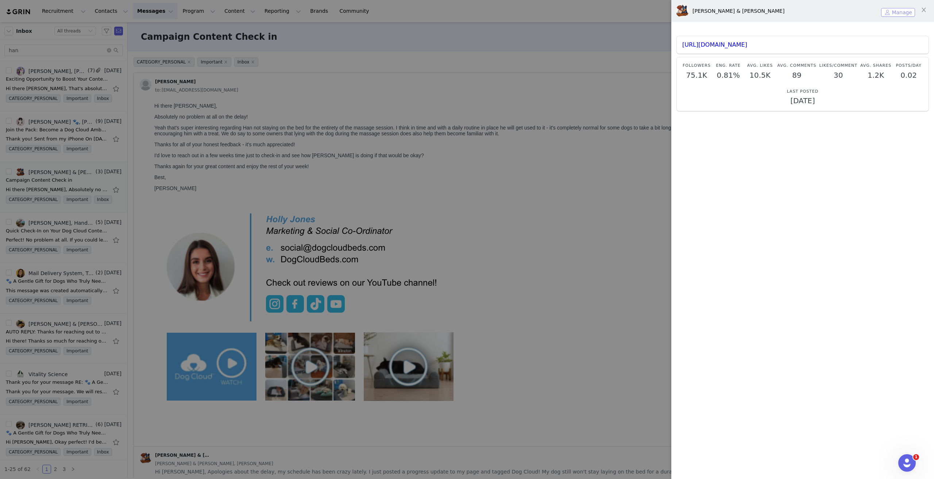 This screenshot has height=479, width=934. I want to click on p: Yeah that's super interesting regarding Han not staying on the bed for the entirety of the massag..., so click(331, 31).